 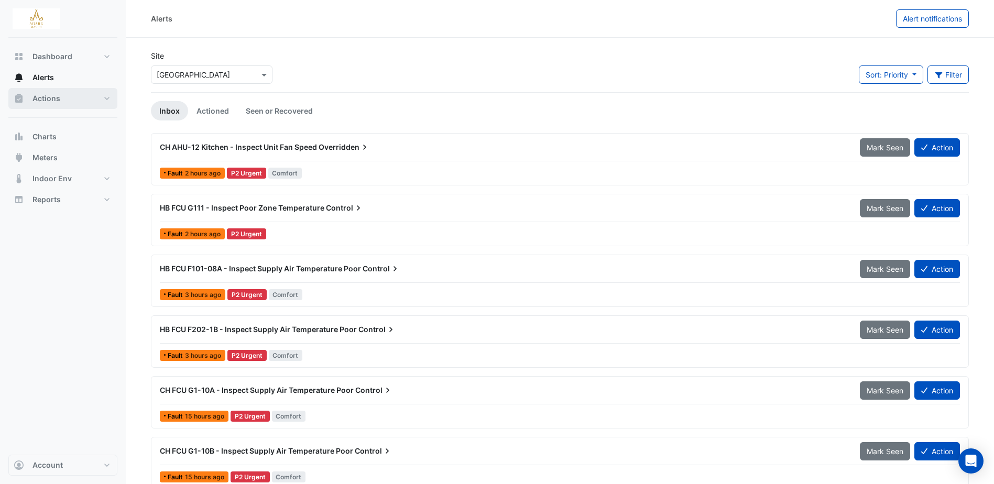 What do you see at coordinates (932, 18) in the screenshot?
I see `span: Alert notifications` at bounding box center [932, 18].